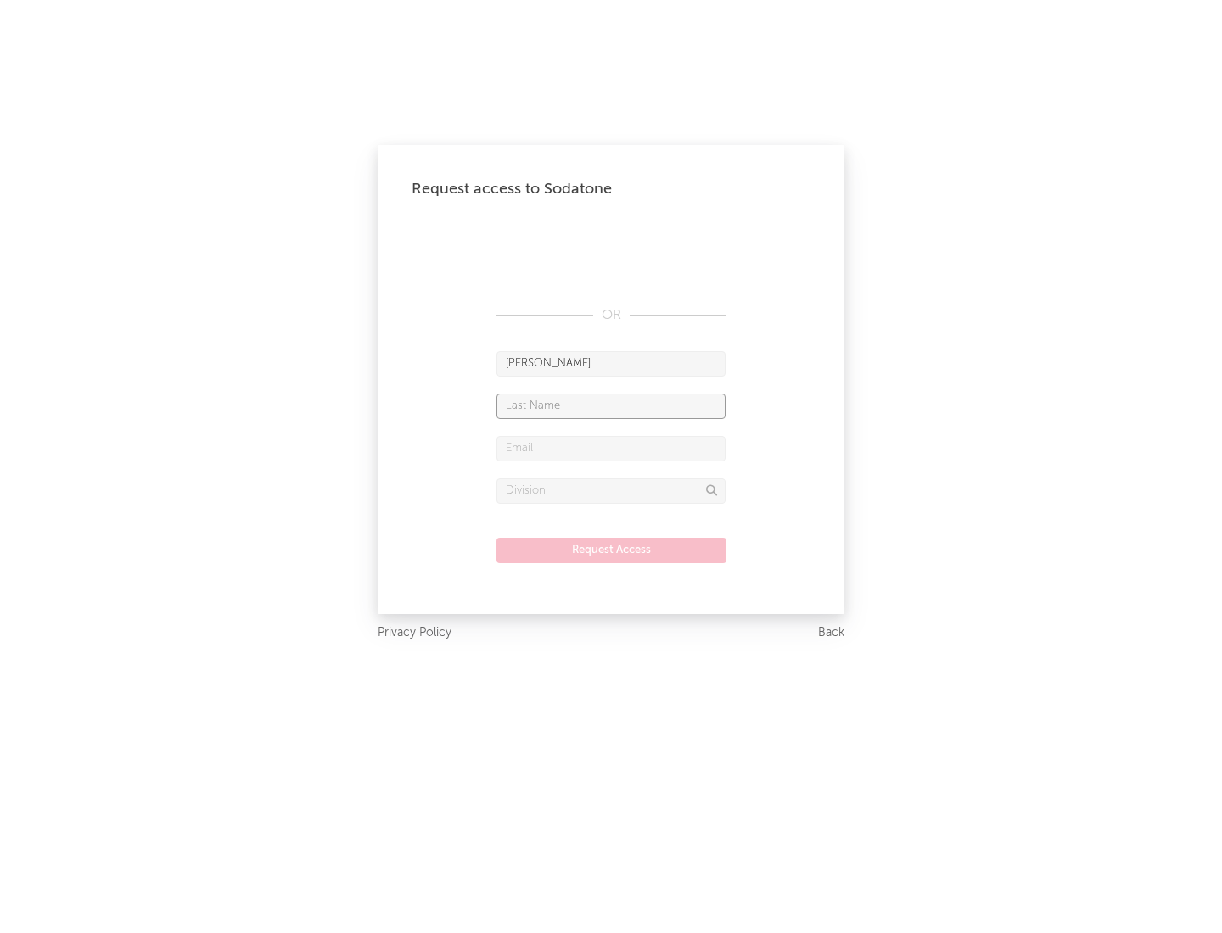 The height and width of the screenshot is (933, 1222). I want to click on div: OR, so click(611, 316).